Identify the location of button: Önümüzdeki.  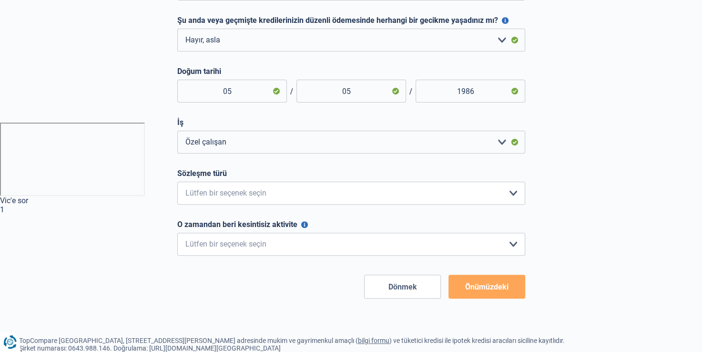
(486, 286).